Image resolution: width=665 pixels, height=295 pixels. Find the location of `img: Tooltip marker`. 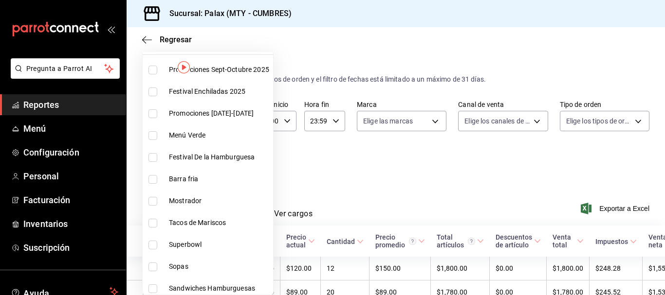

img: Tooltip marker is located at coordinates (183, 67).